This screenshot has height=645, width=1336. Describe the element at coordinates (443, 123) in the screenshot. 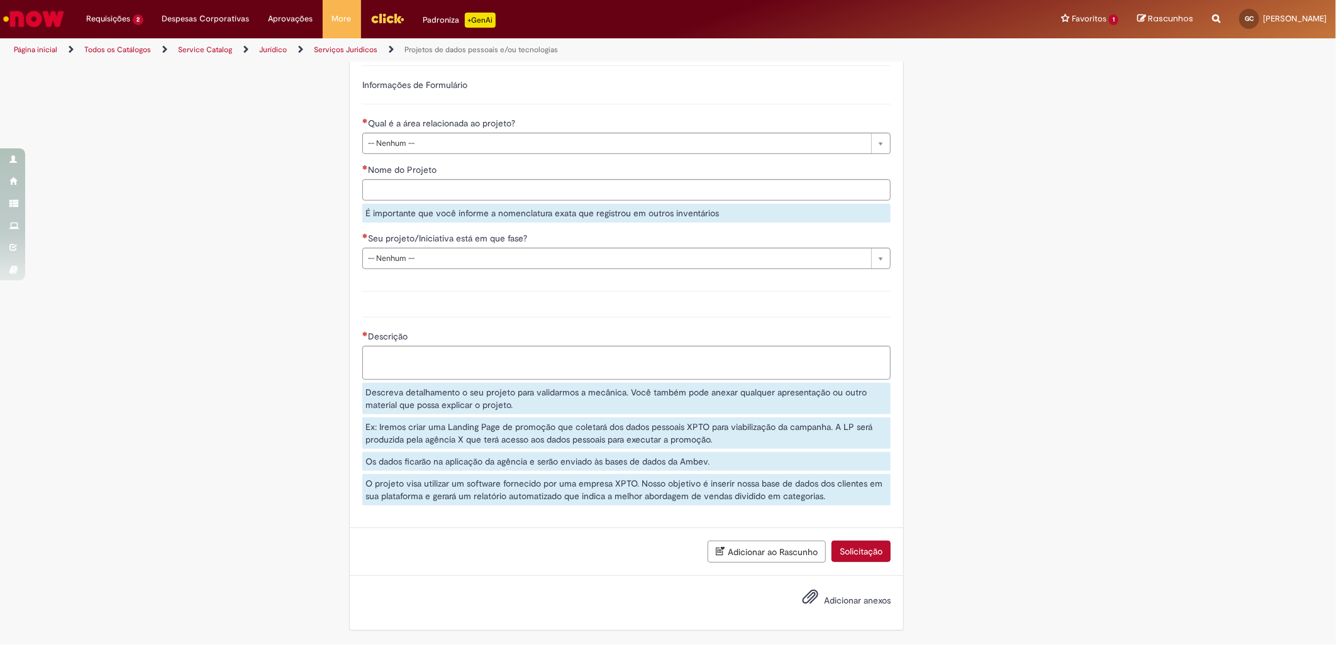

I see `span: Qual é a área relacionada ao projeto?` at that location.